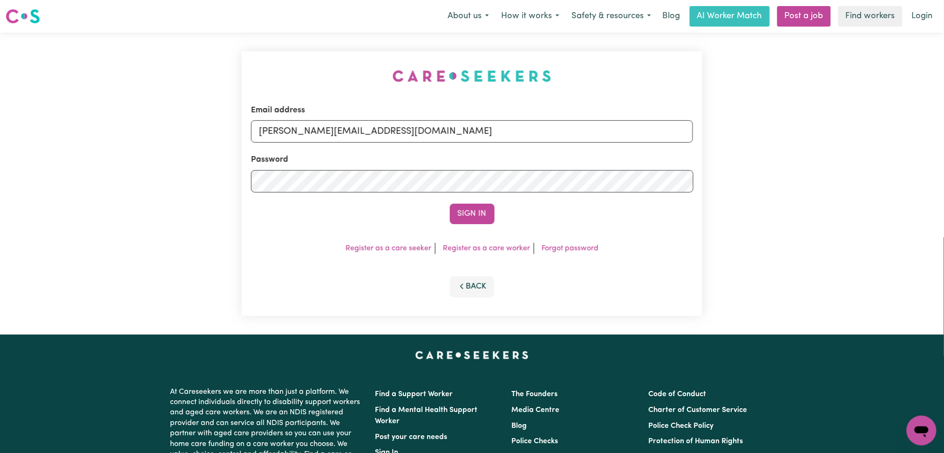 This screenshot has width=944, height=453. Describe the element at coordinates (922, 16) in the screenshot. I see `a: Login` at that location.